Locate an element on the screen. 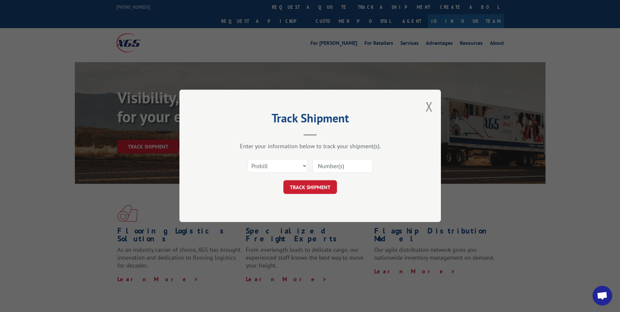  input: Number(s) is located at coordinates (343, 166).